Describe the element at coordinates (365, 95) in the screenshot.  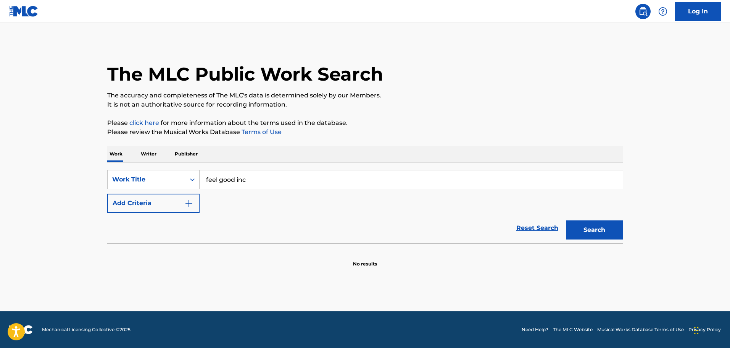
I see `p: The accuracy and completeness of The MLC's data is determined solely by our Members.` at that location.